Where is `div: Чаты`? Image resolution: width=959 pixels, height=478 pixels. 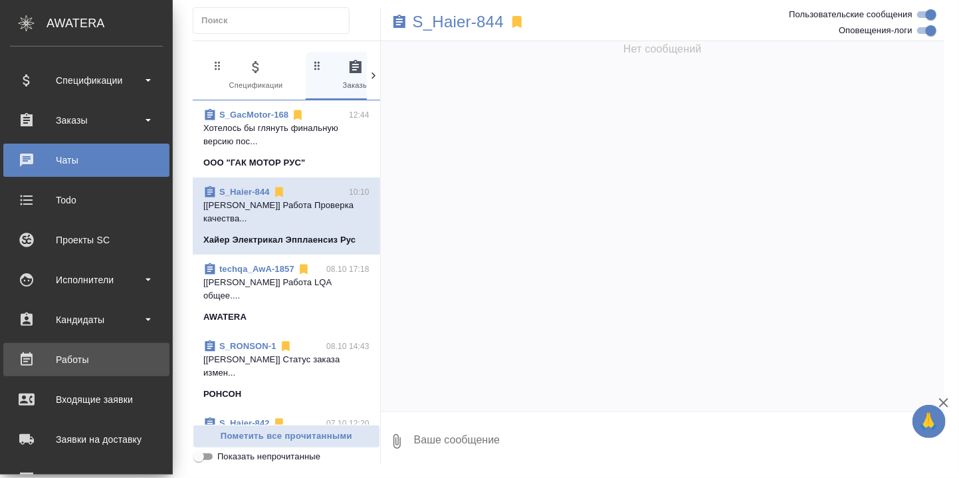
div: Чаты is located at coordinates (86, 160).